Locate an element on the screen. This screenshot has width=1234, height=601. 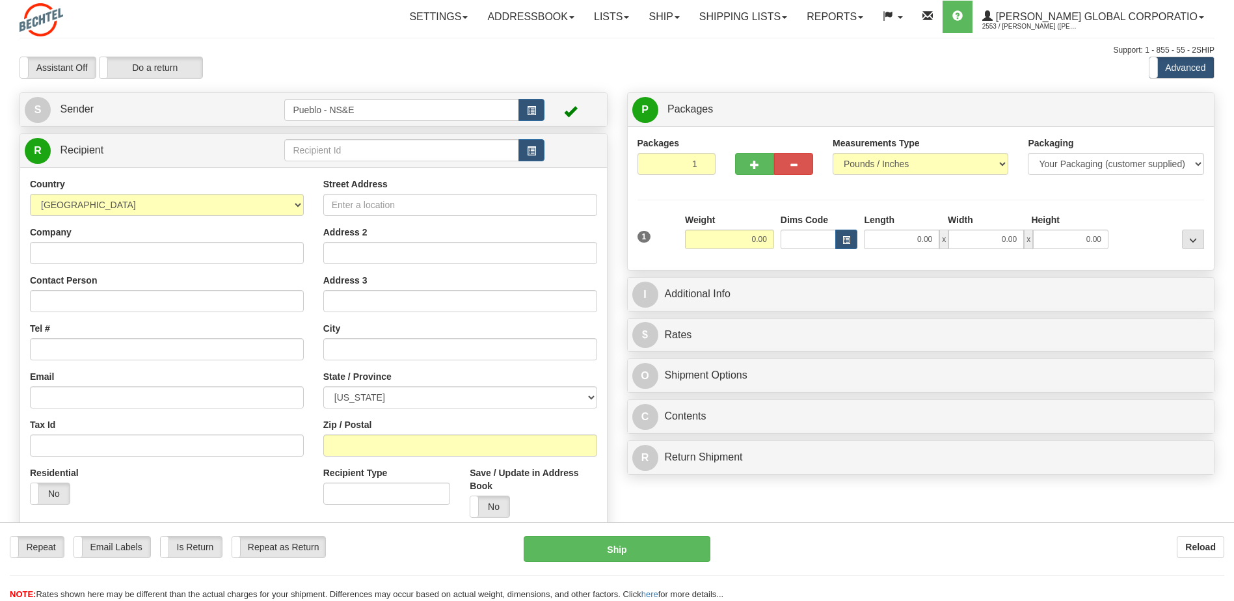
label: Height is located at coordinates (1045, 220).